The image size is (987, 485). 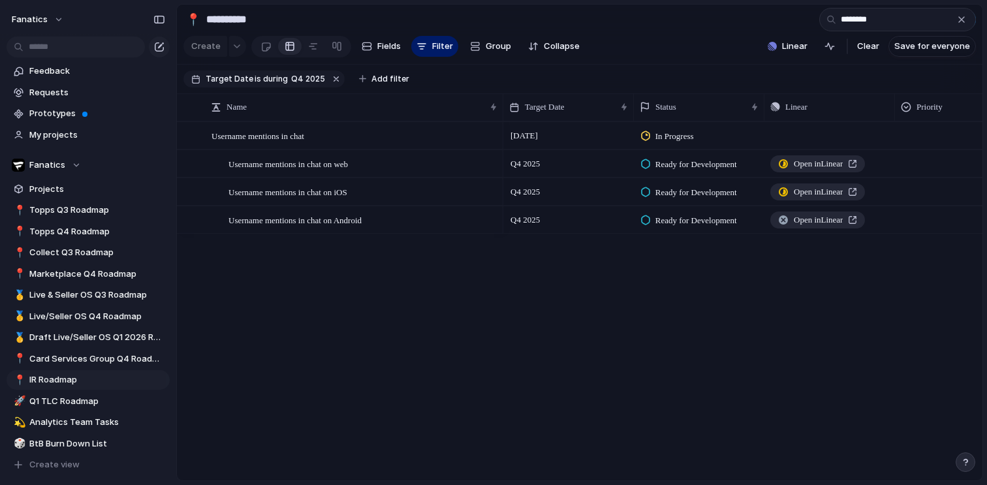 What do you see at coordinates (295, 219) in the screenshot?
I see `span: Username mentions in chat on Android` at bounding box center [295, 219].